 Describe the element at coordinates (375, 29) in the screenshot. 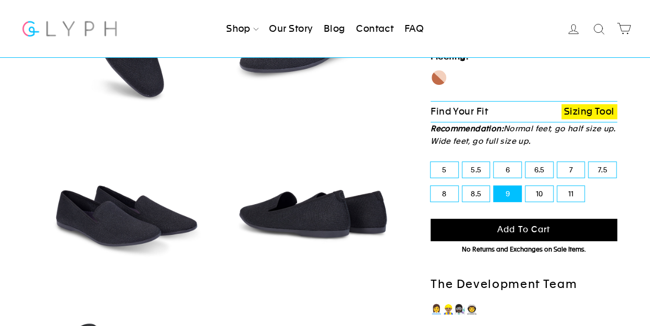

I see `a: Contact` at that location.